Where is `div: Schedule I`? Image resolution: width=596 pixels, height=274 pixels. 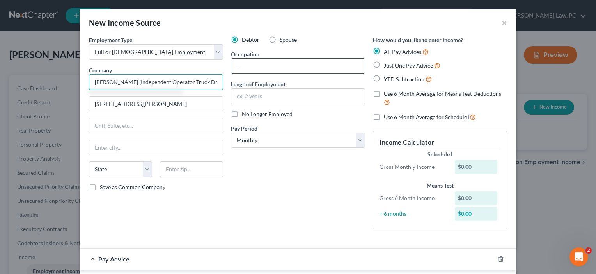
div: Schedule I is located at coordinates (440, 154).